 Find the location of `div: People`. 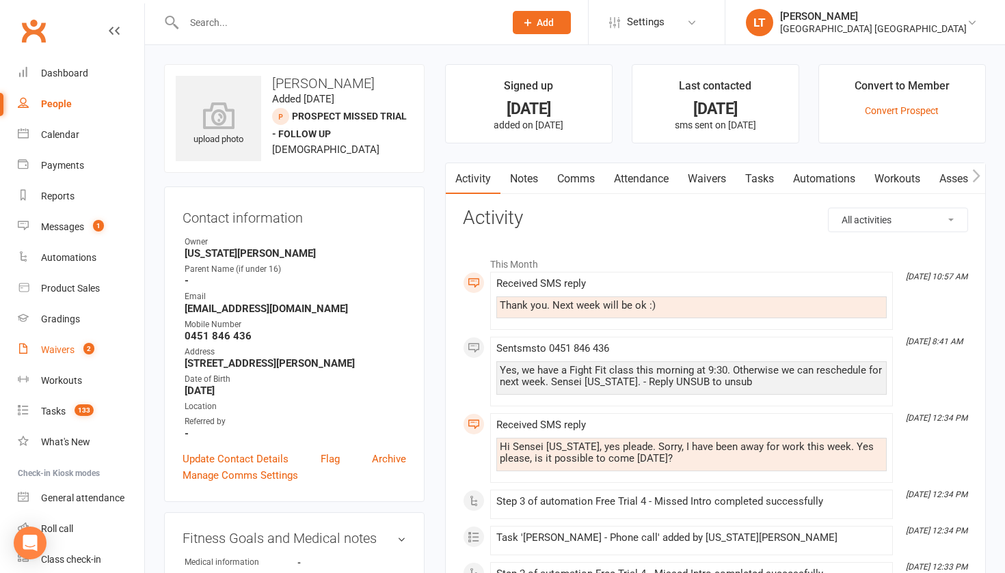

div: People is located at coordinates (56, 104).